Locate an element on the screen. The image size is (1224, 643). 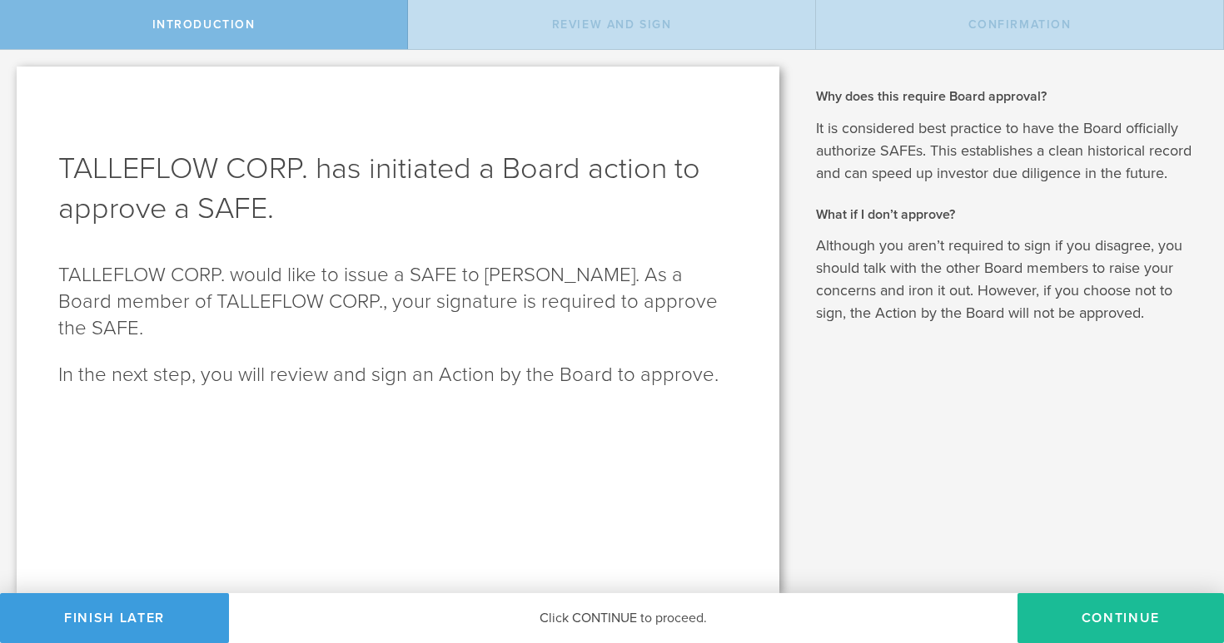
span: Review and Sign is located at coordinates (612, 24).